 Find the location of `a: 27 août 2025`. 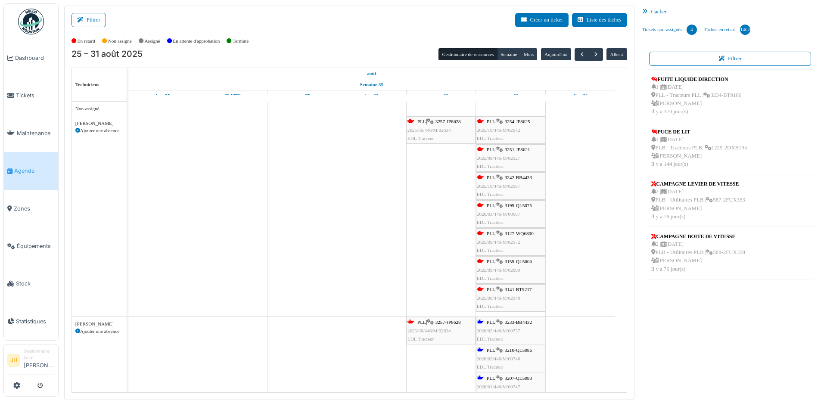

a: 27 août 2025 is located at coordinates (302, 96).